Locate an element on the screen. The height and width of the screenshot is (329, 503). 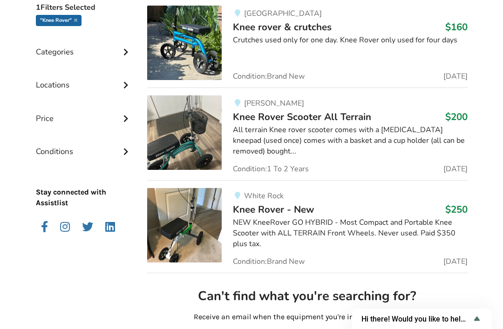
h3: $250 is located at coordinates (456, 210).